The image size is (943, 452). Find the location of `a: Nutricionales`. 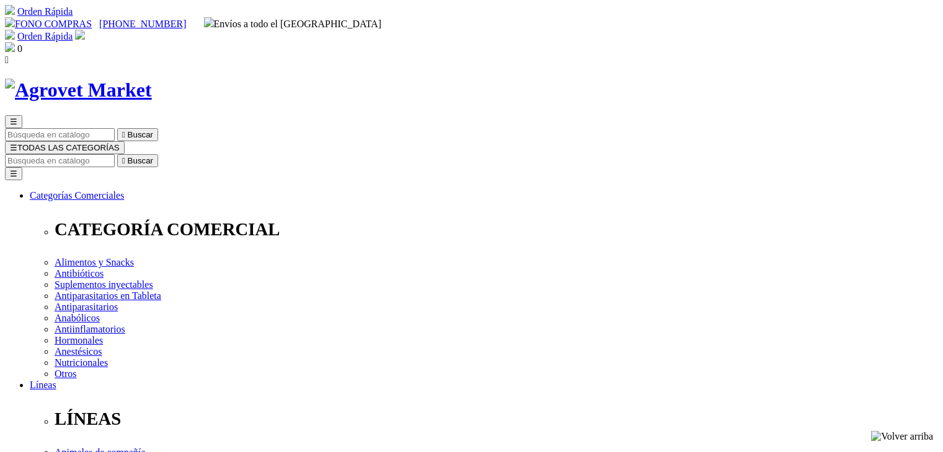

a: Nutricionales is located at coordinates (81, 363).